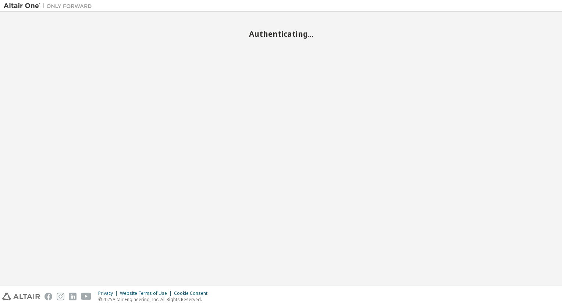 This screenshot has height=307, width=562. I want to click on h2: Authenticating..., so click(281, 34).